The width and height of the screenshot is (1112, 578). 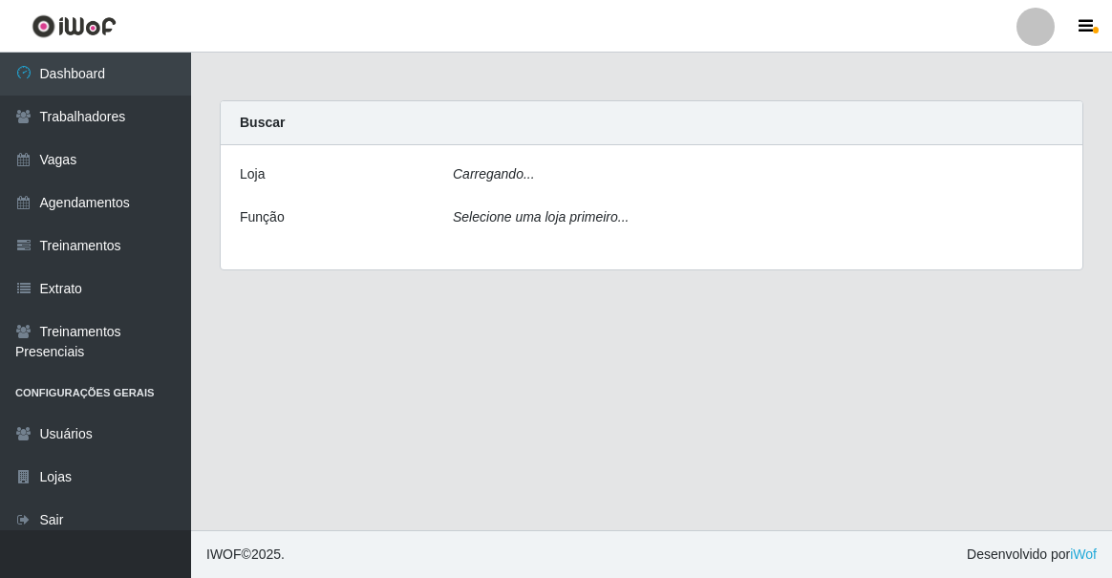 I want to click on span: © 2025 ., so click(x=246, y=554).